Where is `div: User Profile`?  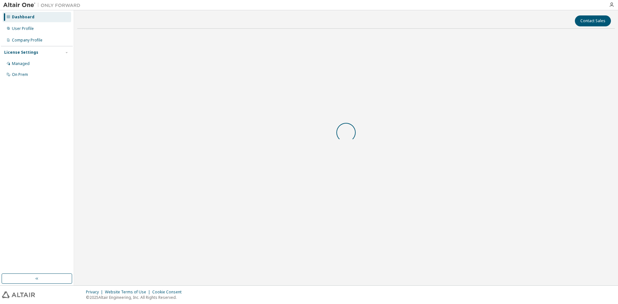
div: User Profile is located at coordinates (23, 29).